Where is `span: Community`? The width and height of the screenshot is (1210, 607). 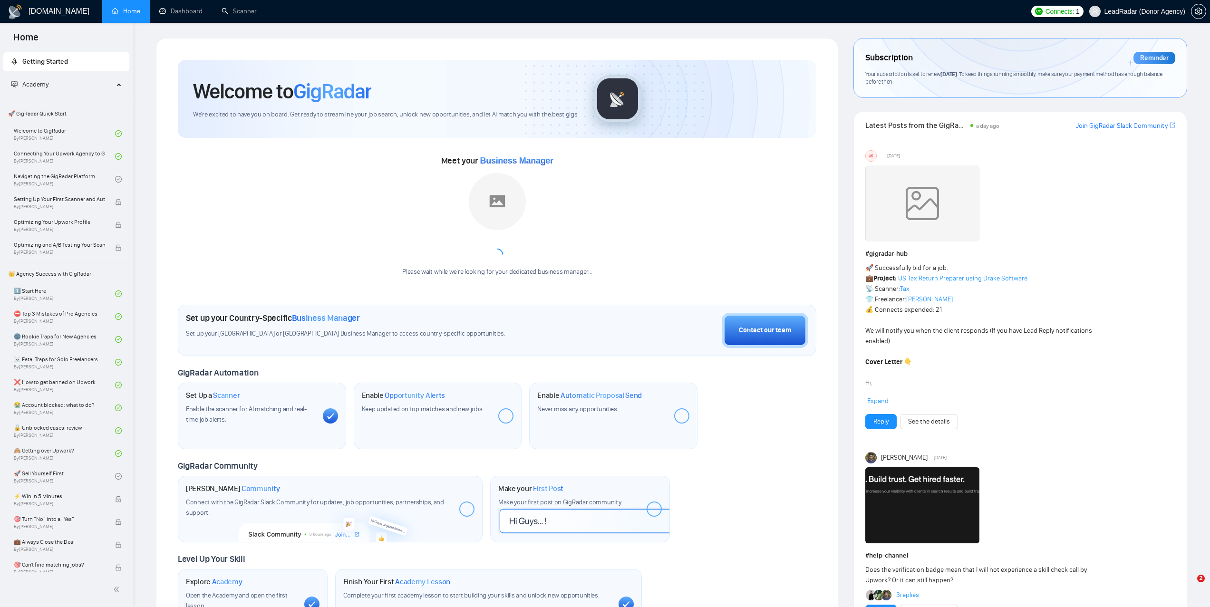
span: Community is located at coordinates (261, 489).